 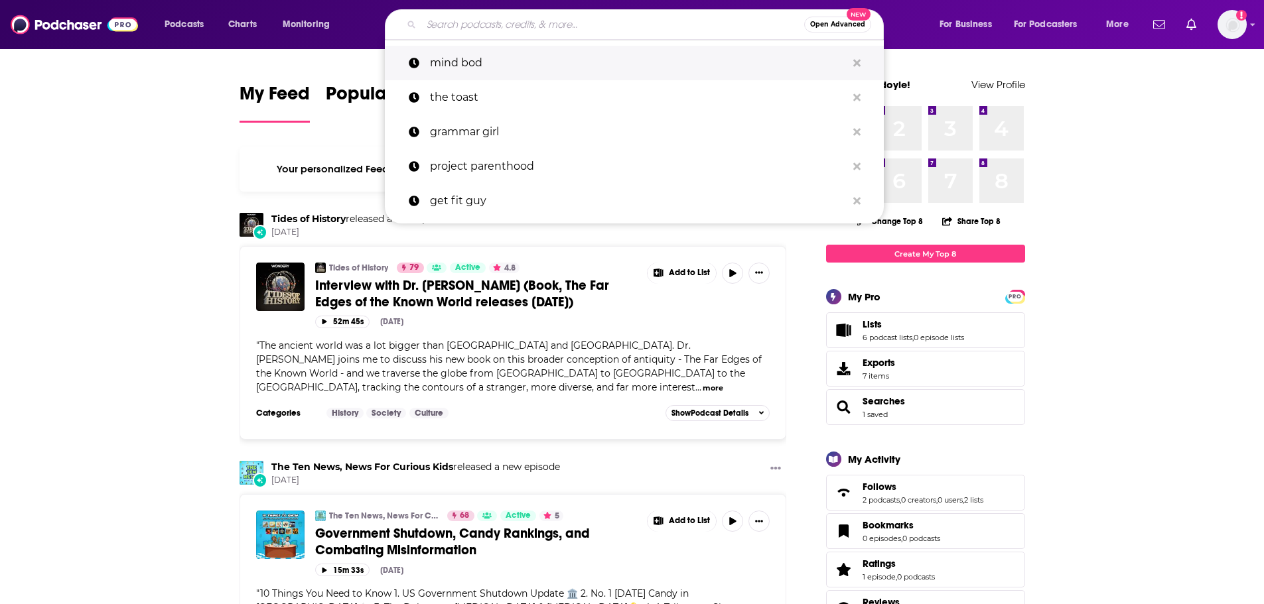 I want to click on a: 1 episode, so click(x=879, y=577).